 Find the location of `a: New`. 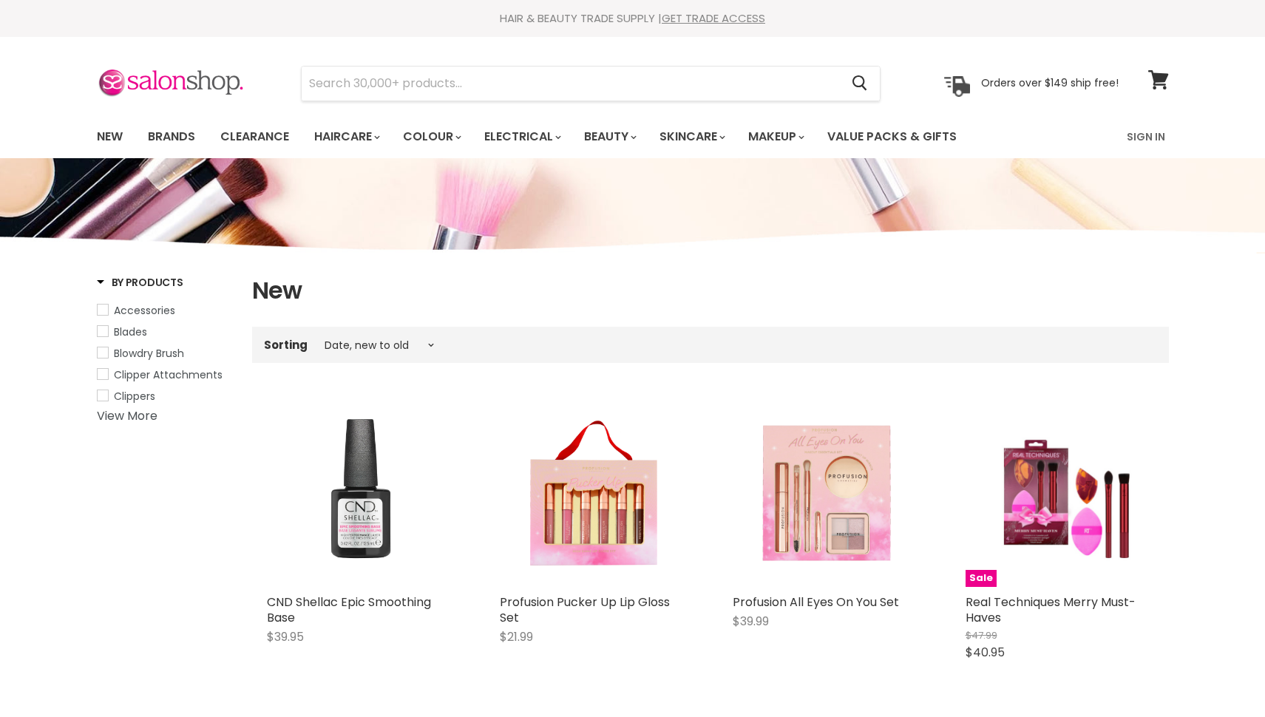

a: New is located at coordinates (109, 137).